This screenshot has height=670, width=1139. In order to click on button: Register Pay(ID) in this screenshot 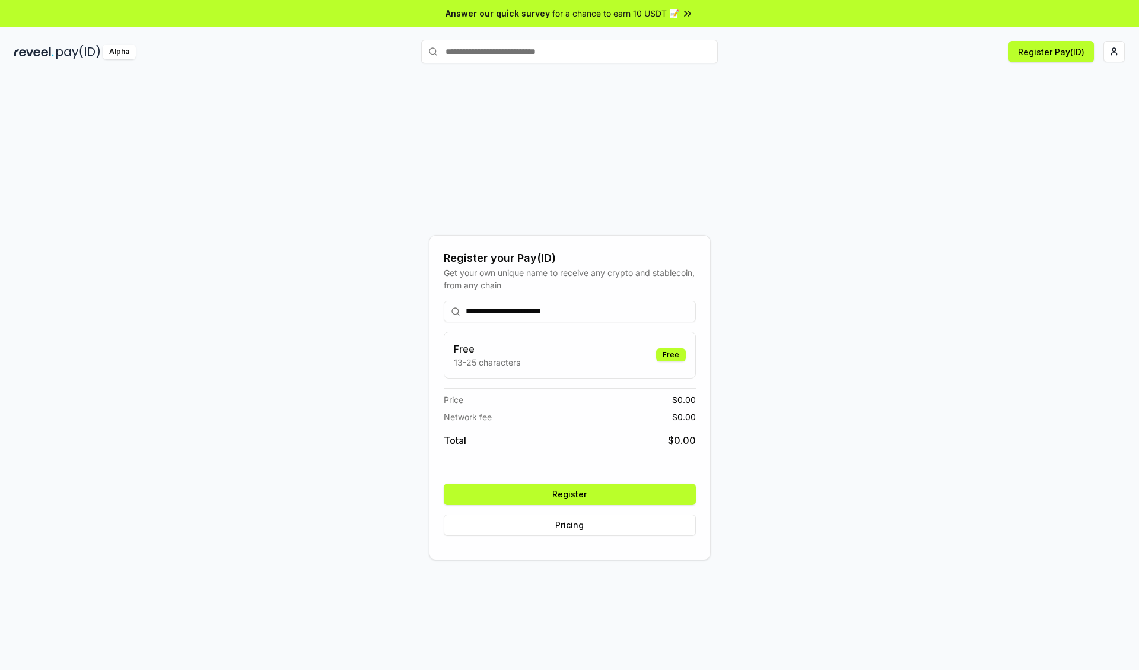, I will do `click(1051, 52)`.